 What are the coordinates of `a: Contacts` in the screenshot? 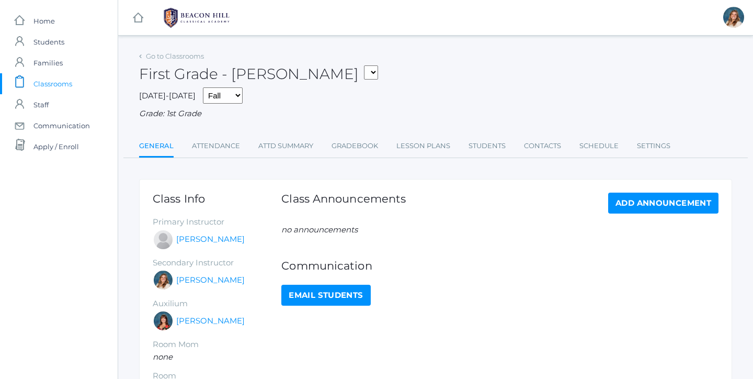 It's located at (542, 146).